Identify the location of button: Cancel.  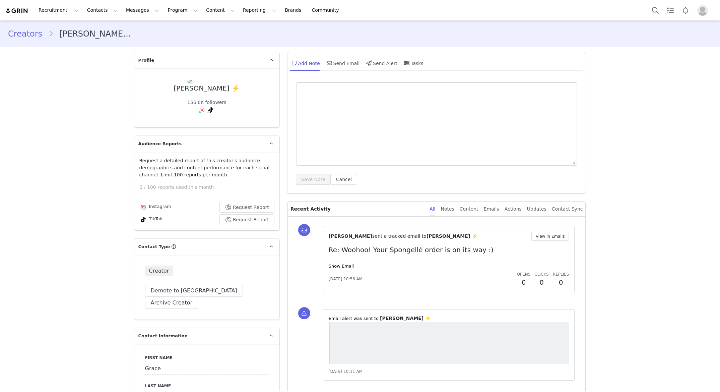
(344, 179).